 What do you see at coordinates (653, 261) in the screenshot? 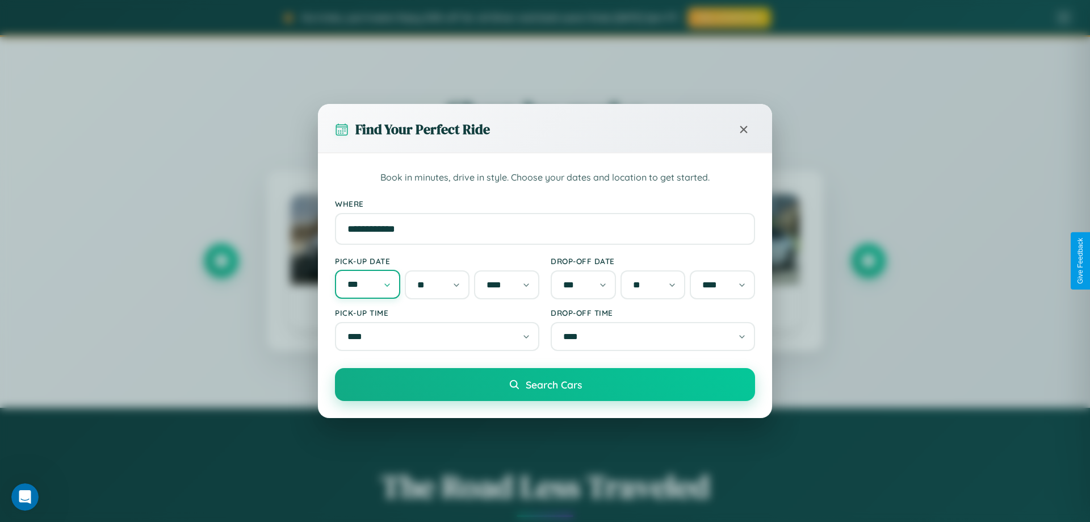
I see `label: Drop-off Date` at bounding box center [653, 261].